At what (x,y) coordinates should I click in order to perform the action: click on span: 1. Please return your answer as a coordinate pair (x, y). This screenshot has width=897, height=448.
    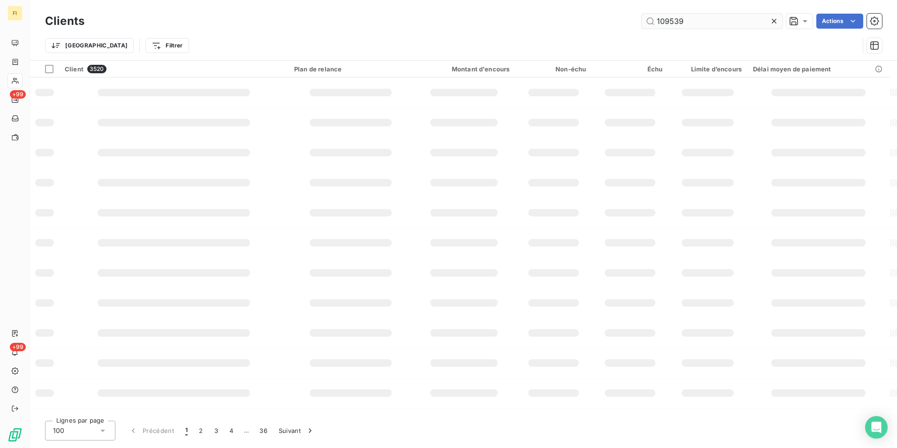
    Looking at the image, I should click on (186, 430).